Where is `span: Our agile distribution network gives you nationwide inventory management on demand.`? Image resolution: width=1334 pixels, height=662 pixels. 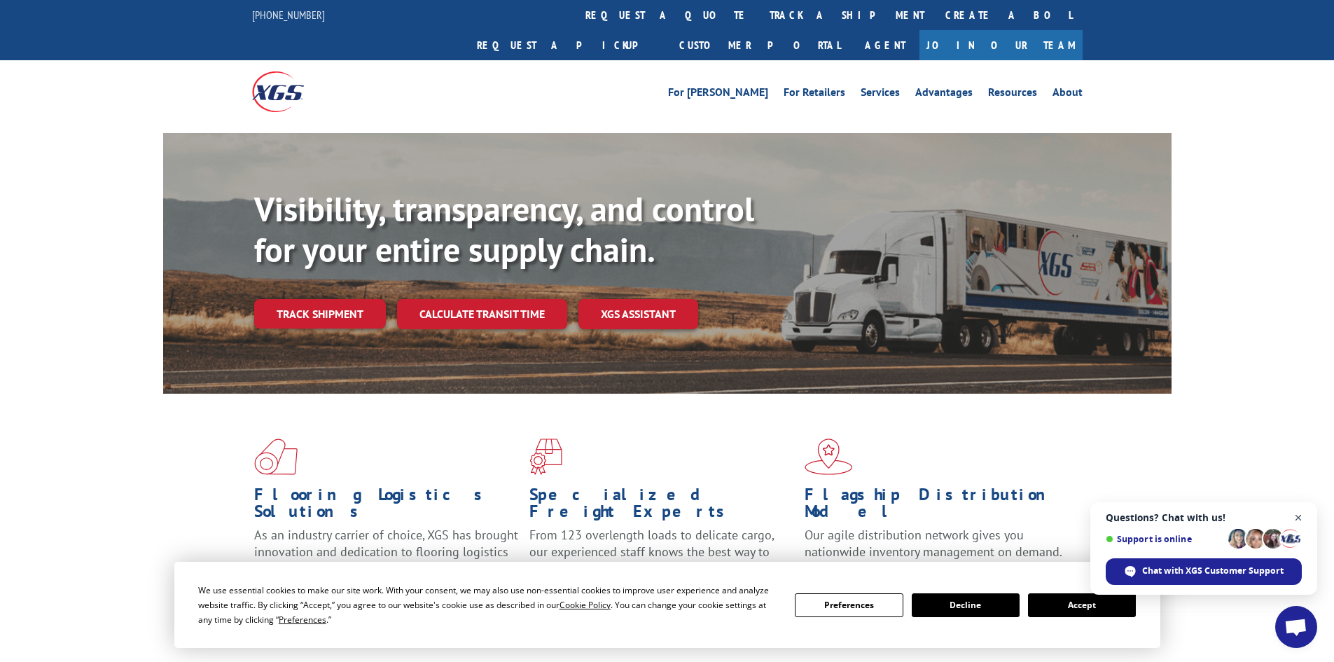
span: Our agile distribution network gives you nationwide inventory management on demand. is located at coordinates (934, 543).